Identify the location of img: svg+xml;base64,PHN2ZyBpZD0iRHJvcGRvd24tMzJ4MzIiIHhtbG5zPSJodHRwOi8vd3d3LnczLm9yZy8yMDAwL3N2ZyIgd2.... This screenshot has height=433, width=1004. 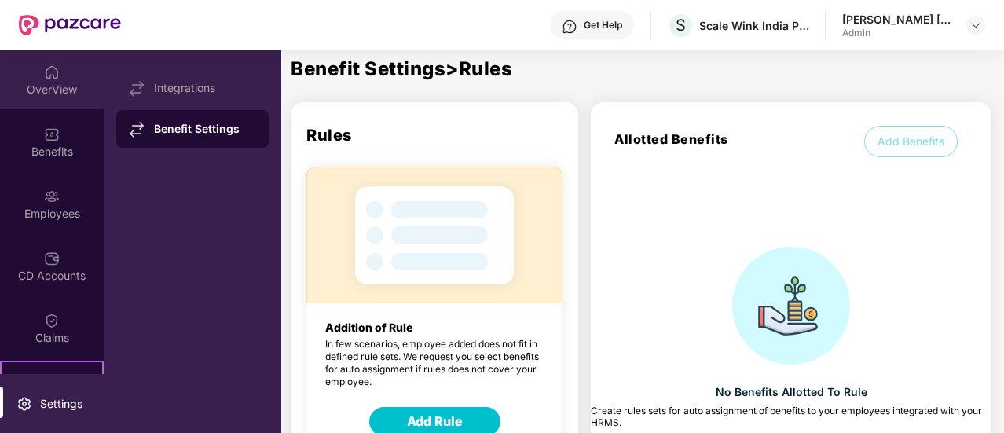
(975, 25).